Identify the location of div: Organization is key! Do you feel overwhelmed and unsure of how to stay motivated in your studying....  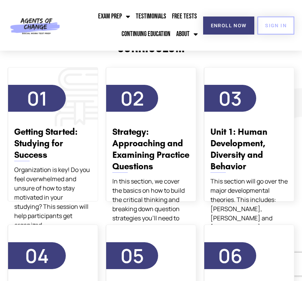
(53, 197).